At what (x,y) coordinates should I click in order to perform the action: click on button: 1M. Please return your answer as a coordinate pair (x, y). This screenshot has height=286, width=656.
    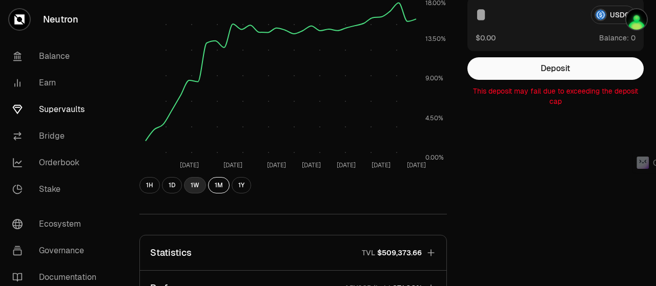
    Looking at the image, I should click on (219, 186).